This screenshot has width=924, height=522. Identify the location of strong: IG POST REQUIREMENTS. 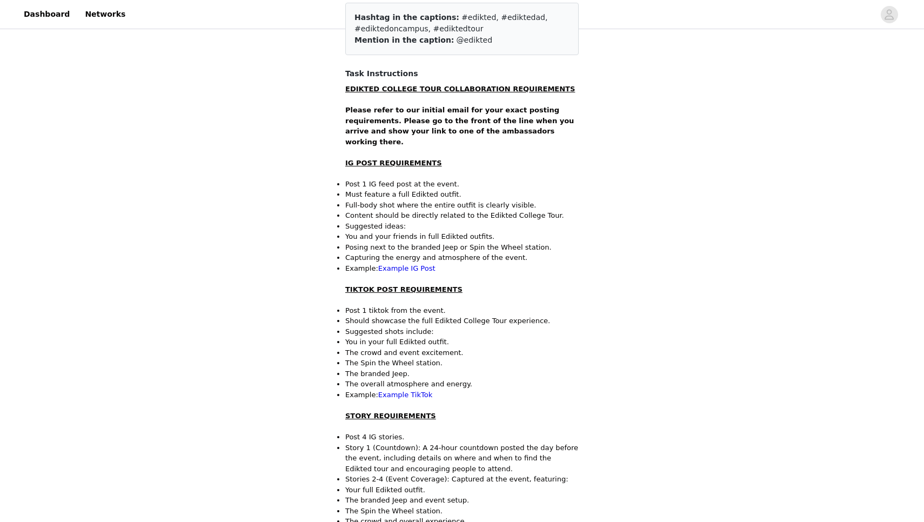
(393, 163).